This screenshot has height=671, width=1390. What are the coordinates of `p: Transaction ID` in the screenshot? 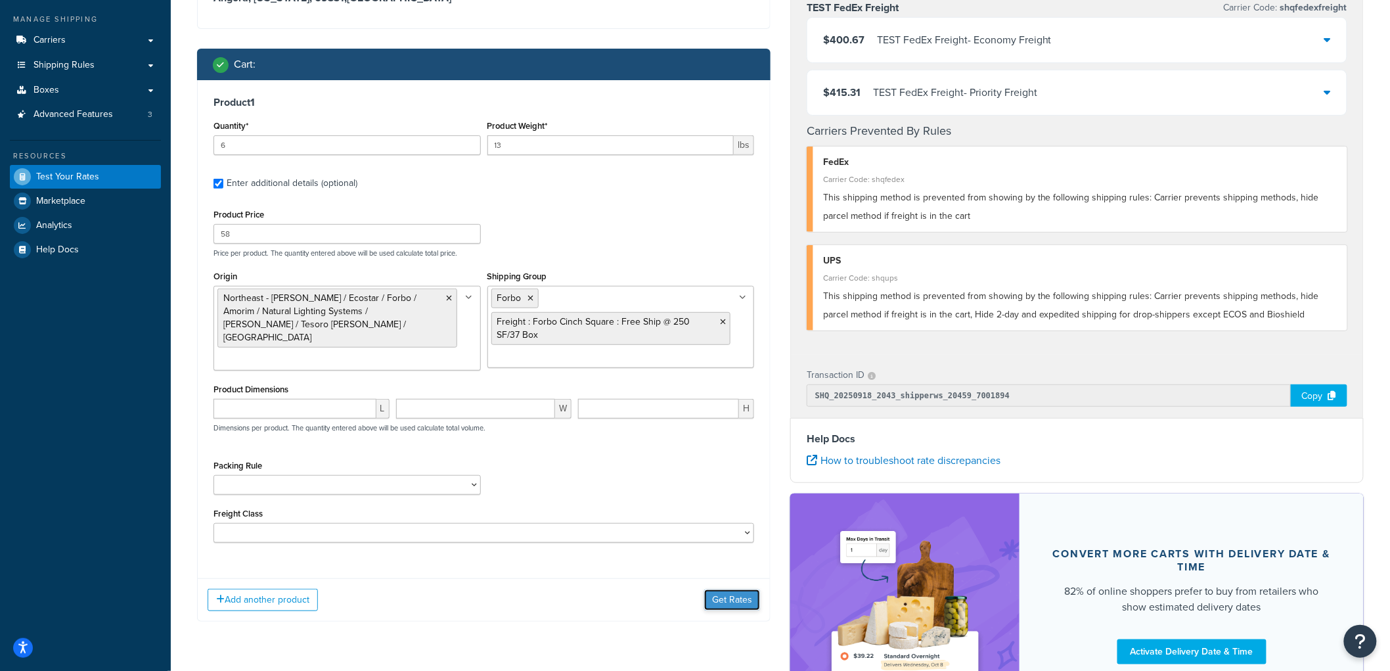 It's located at (835, 375).